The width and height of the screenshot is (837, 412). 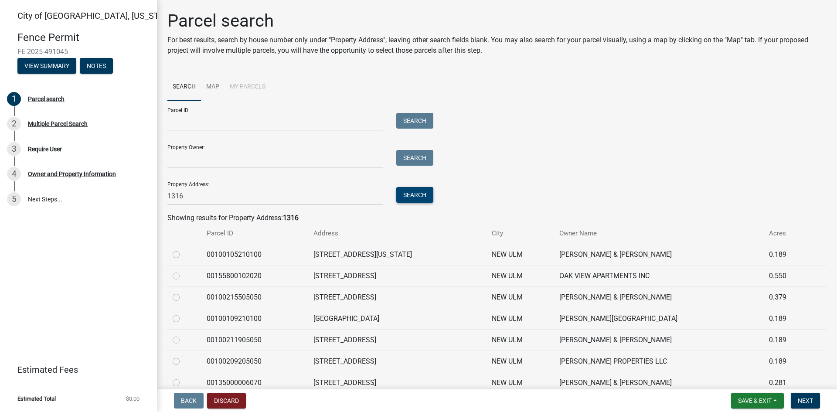 I want to click on th: City, so click(x=520, y=233).